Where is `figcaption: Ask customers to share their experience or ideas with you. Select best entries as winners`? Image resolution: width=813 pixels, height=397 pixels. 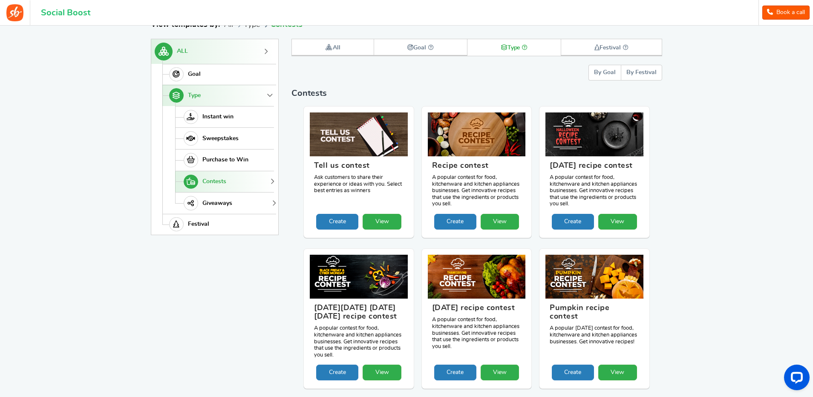 figcaption: Ask customers to share their experience or ideas with you. Select best entries as winners is located at coordinates (359, 185).